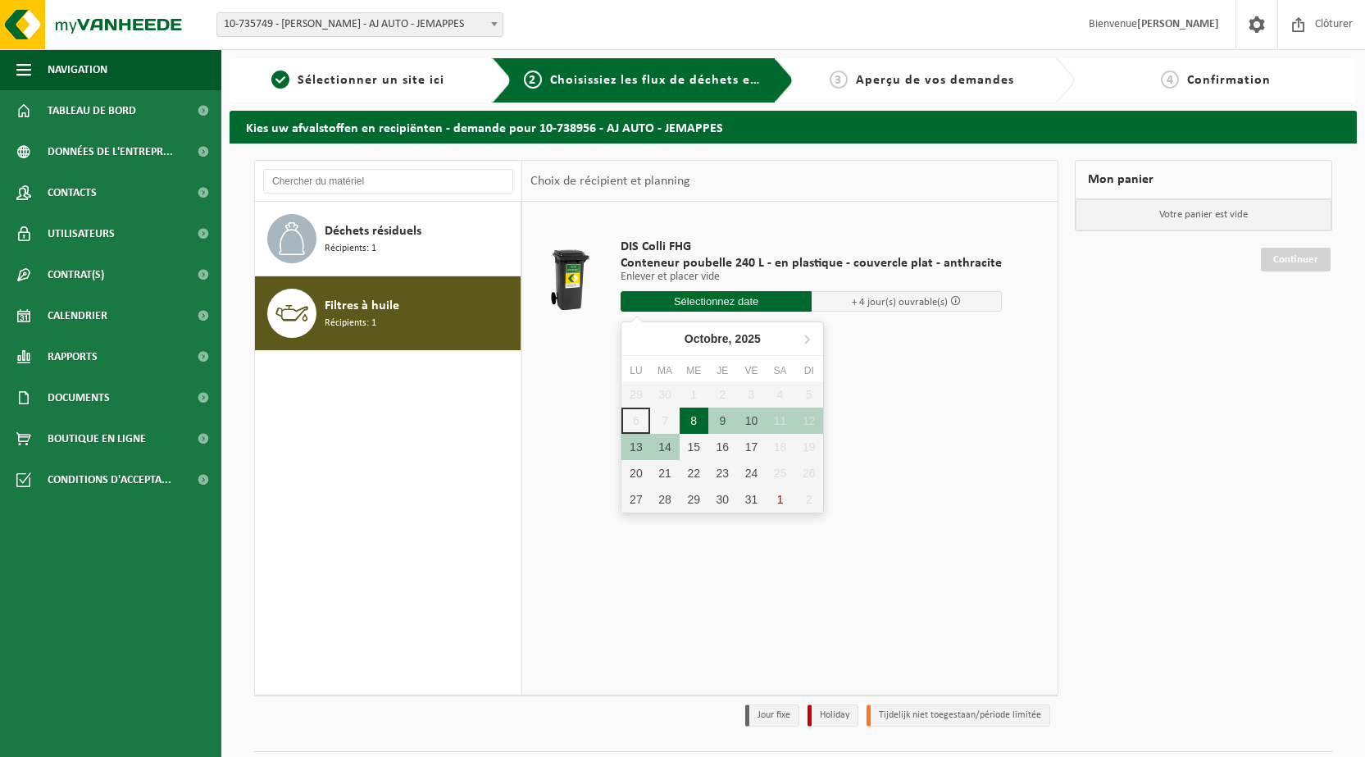  What do you see at coordinates (77, 316) in the screenshot?
I see `span: Calendrier` at bounding box center [77, 316].